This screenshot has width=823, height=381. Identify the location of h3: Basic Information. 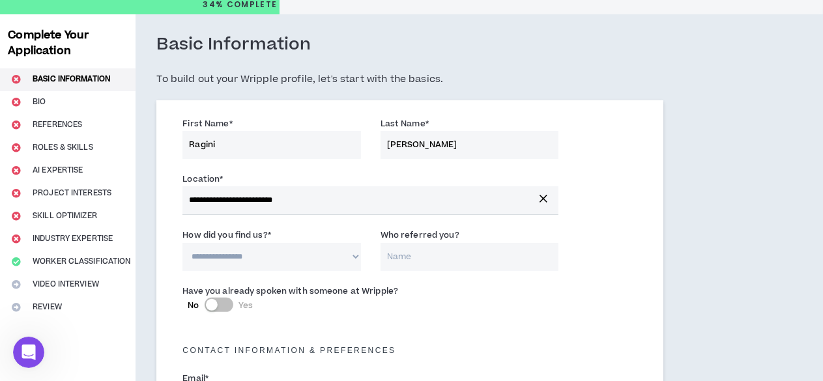
(233, 45).